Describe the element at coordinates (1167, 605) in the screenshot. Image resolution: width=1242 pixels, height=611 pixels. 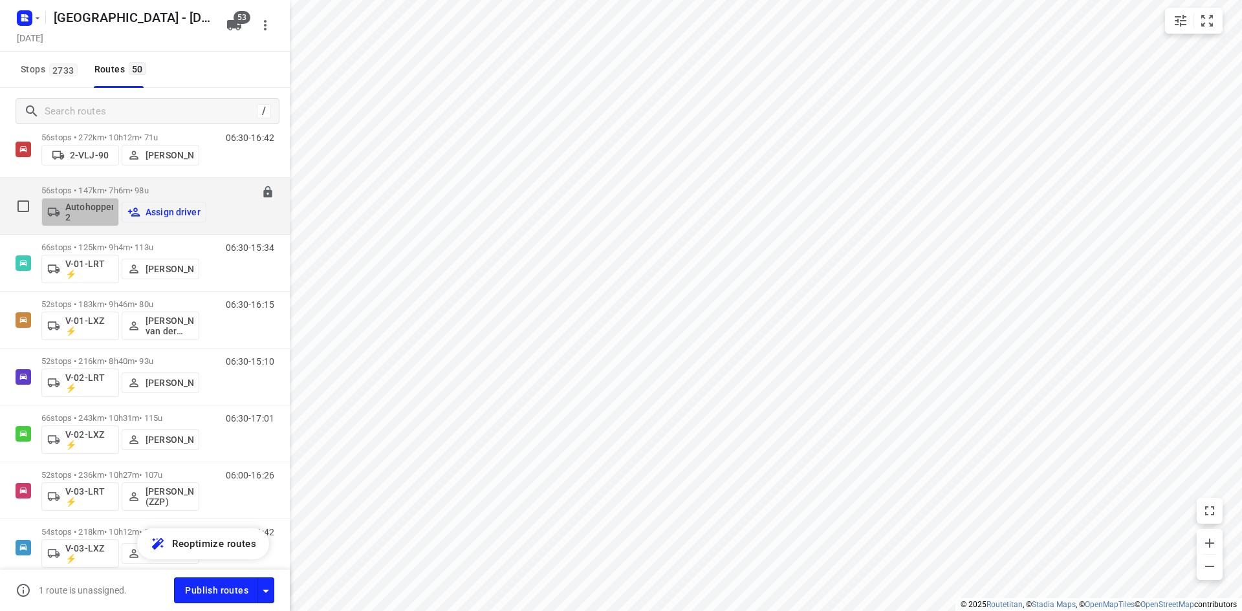
I see `a: OpenStreetMap` at that location.